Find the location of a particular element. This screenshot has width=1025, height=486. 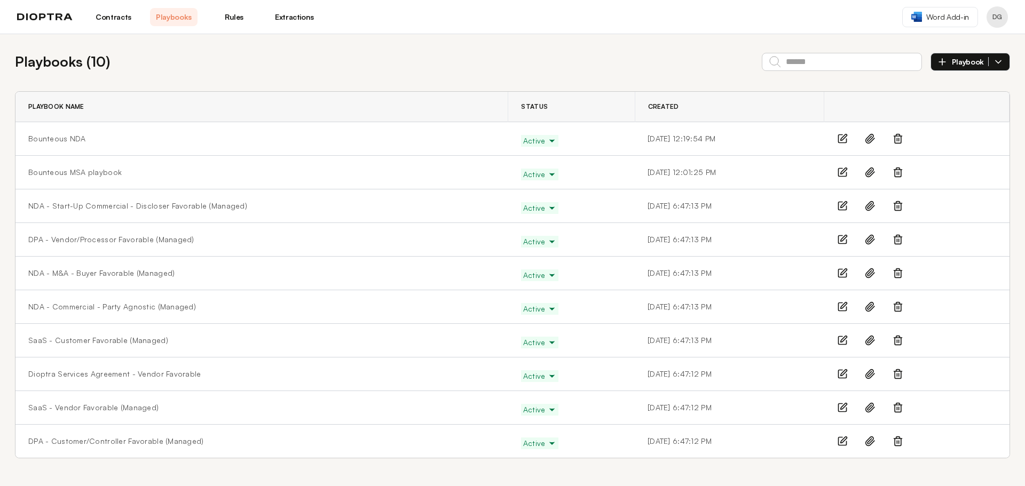

a: NDA - M&A - Buyer Favorable (Managed) is located at coordinates (101, 273).